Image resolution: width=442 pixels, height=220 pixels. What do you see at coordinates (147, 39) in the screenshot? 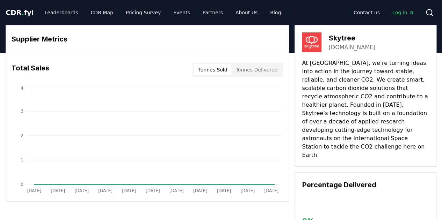
I see `h3: Supplier Metrics` at bounding box center [147, 39].